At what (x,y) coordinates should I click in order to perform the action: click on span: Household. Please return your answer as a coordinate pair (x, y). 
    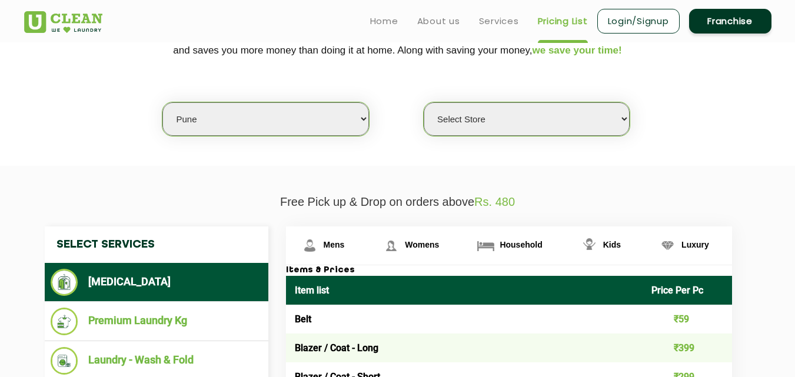
    Looking at the image, I should click on (521, 245).